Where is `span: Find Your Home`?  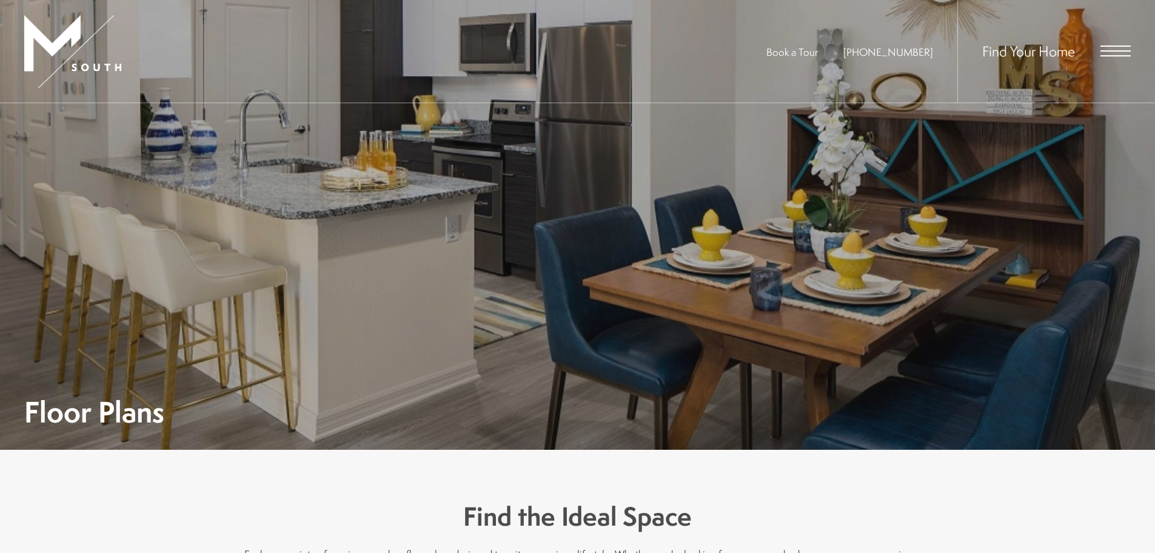 span: Find Your Home is located at coordinates (1029, 51).